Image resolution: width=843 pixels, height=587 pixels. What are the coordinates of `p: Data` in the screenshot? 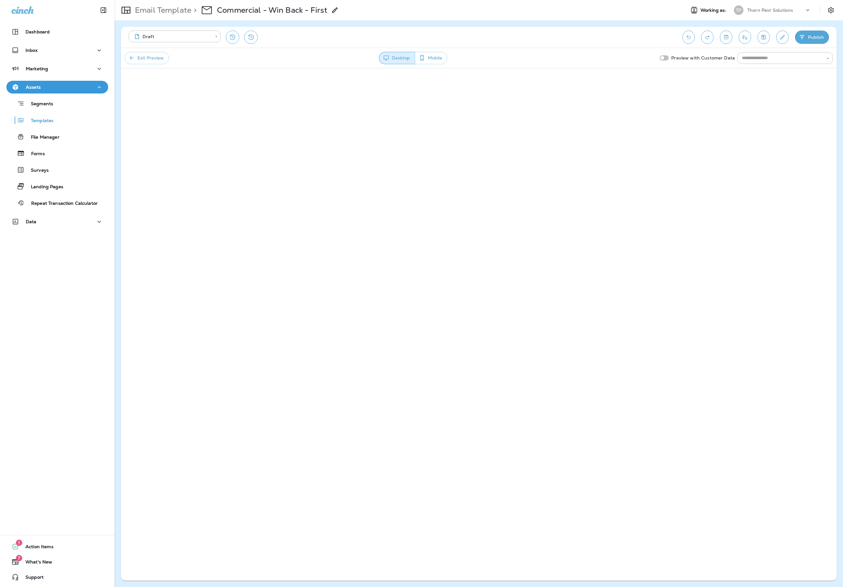 It's located at (31, 222).